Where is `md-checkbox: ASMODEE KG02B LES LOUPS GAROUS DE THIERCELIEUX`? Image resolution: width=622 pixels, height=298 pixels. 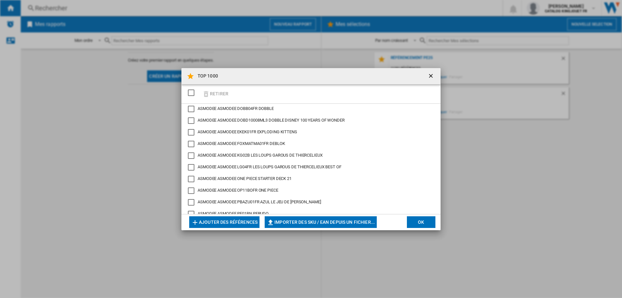
md-checkbox: ASMODEE KG02B LES LOUPS GAROUS DE THIERCELIEUX is located at coordinates (309, 156).